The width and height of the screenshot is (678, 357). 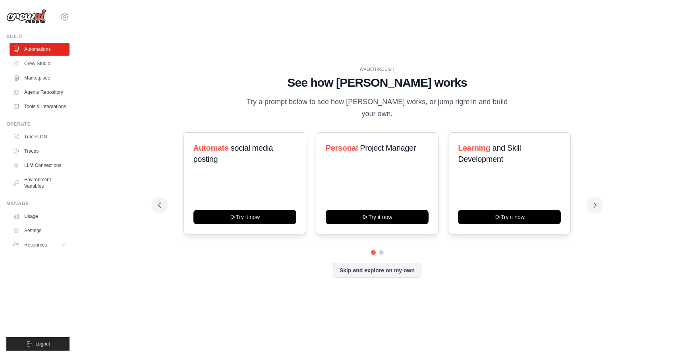 I want to click on a: Usage, so click(x=39, y=216).